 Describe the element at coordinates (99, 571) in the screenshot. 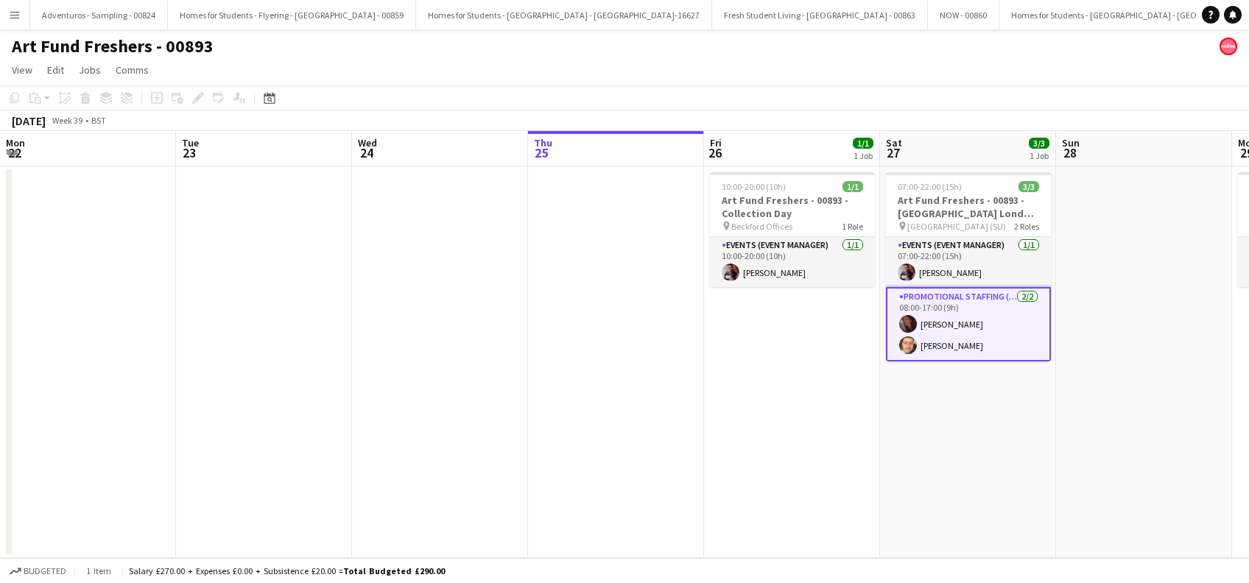

I see `span: 1 item` at that location.